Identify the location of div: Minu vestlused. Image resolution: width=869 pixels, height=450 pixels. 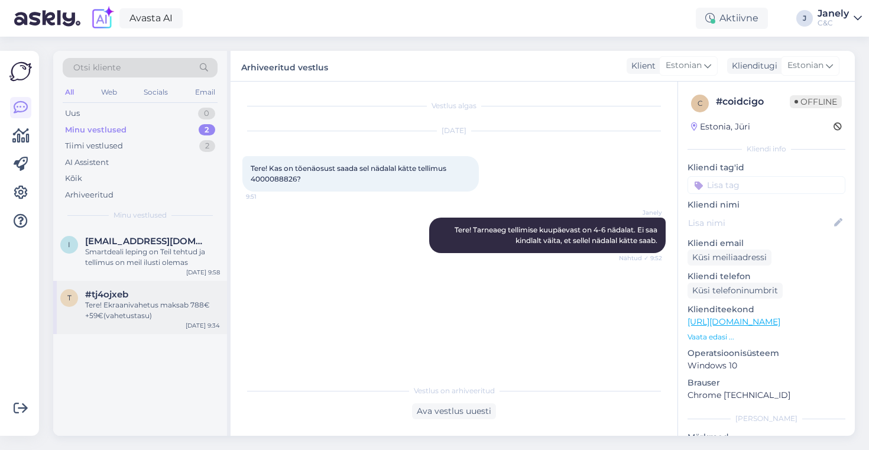
(96, 130).